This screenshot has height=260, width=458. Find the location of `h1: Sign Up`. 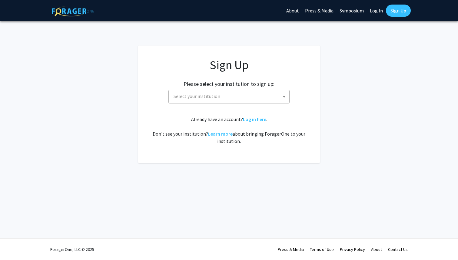

h1: Sign Up is located at coordinates (229, 65).